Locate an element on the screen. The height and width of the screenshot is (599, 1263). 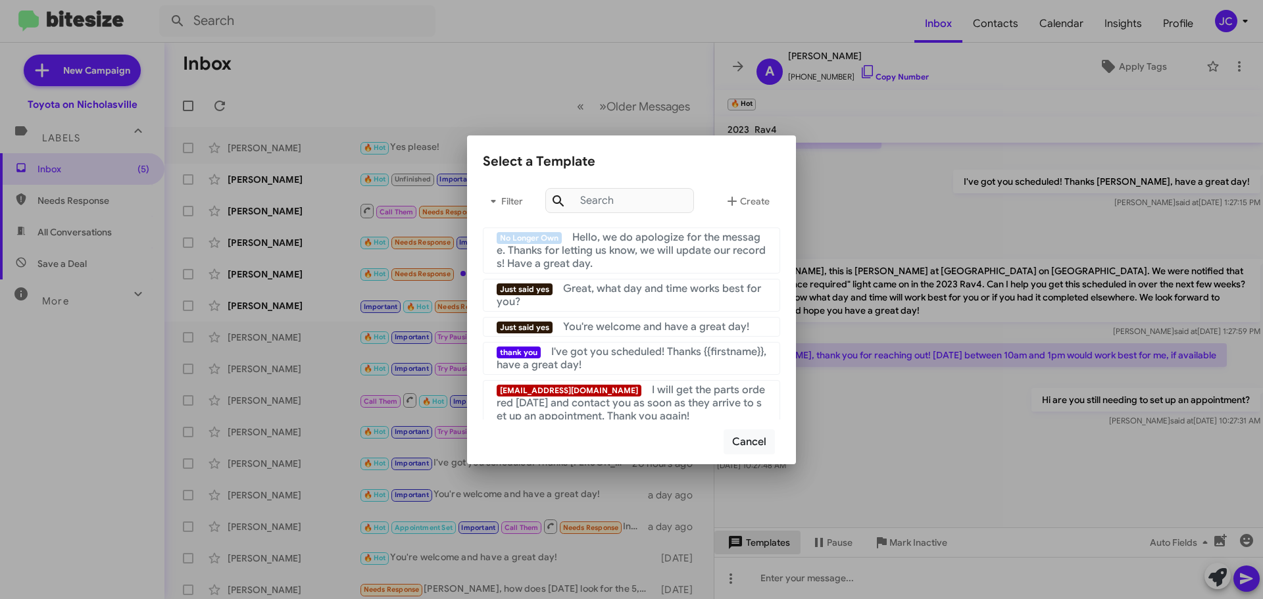
span: Hello, we do apologize for the message. Thanks for letting us know, we will update our records! H... is located at coordinates (631, 251).